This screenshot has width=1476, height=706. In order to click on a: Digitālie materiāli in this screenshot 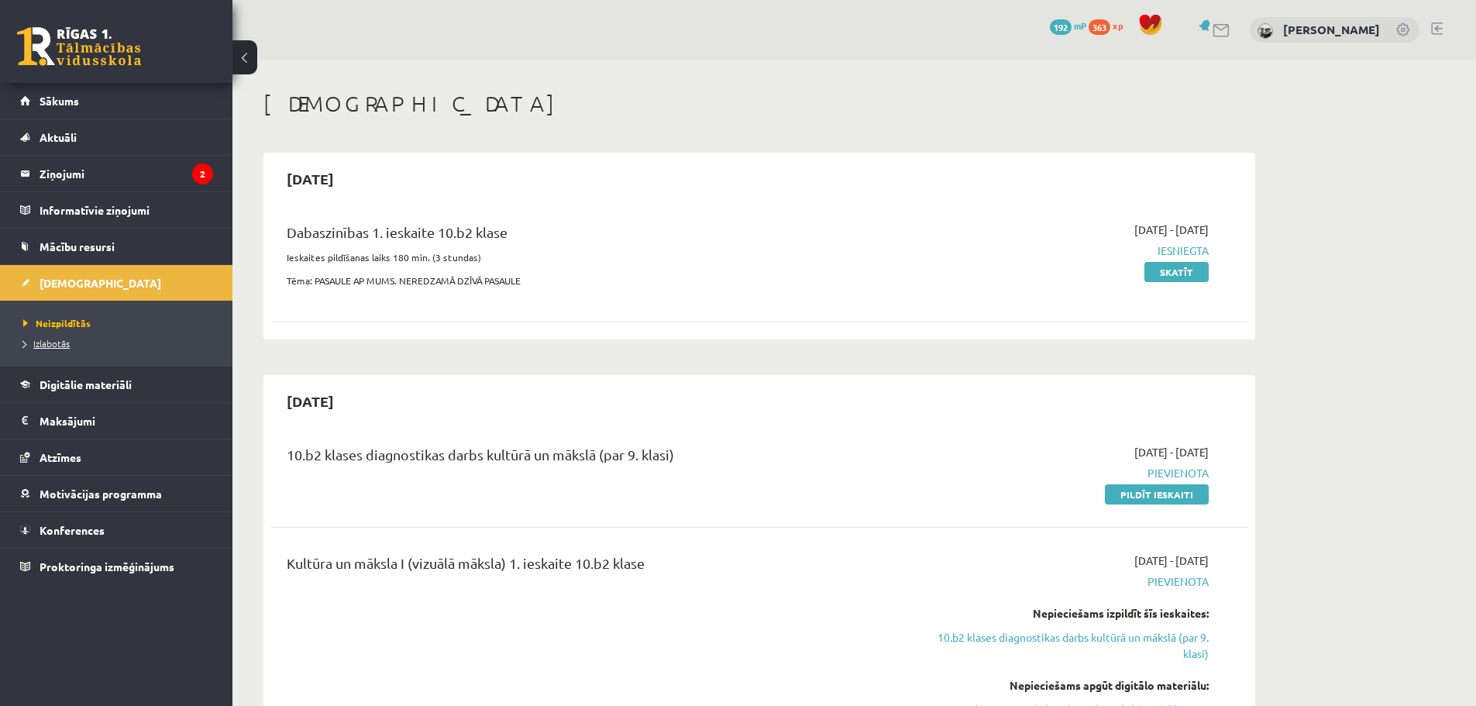, I will do `click(116, 384)`.